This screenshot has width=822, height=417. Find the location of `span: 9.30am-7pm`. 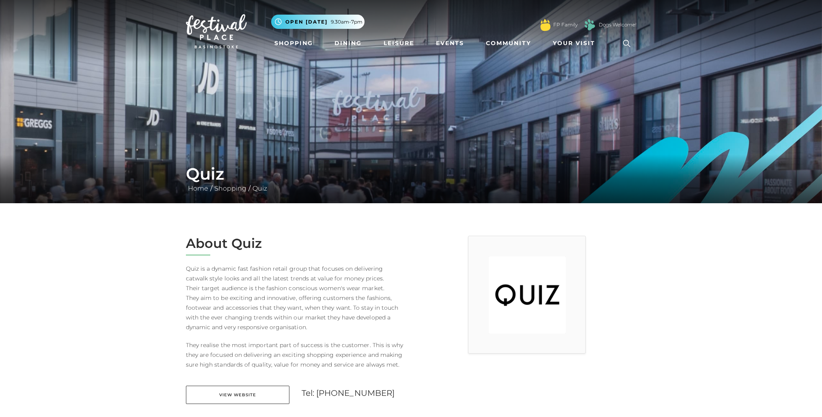

span: 9.30am-7pm is located at coordinates (347, 22).